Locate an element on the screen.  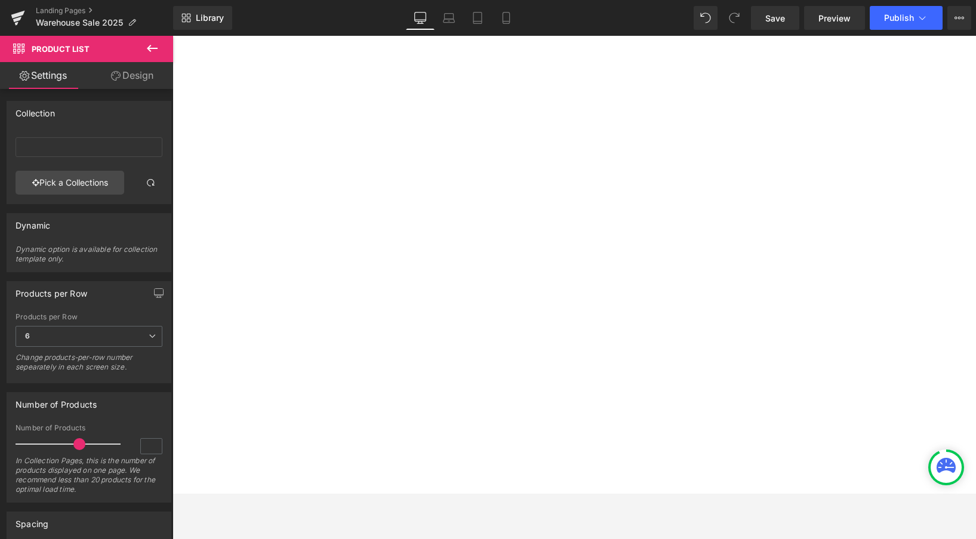
div: Collection is located at coordinates (35, 110).